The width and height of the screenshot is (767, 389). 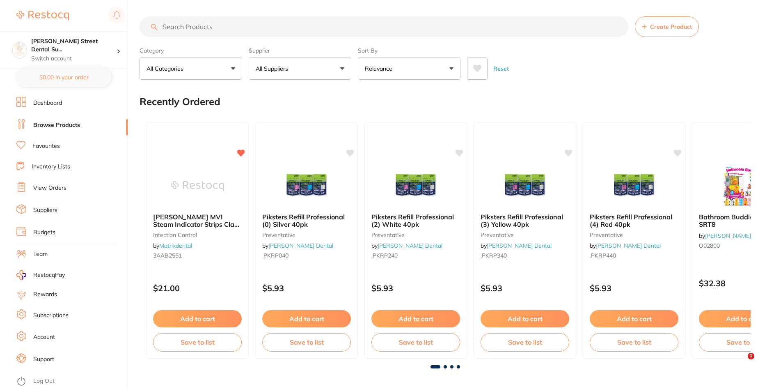 I want to click on small: 3AAB2551, so click(x=197, y=255).